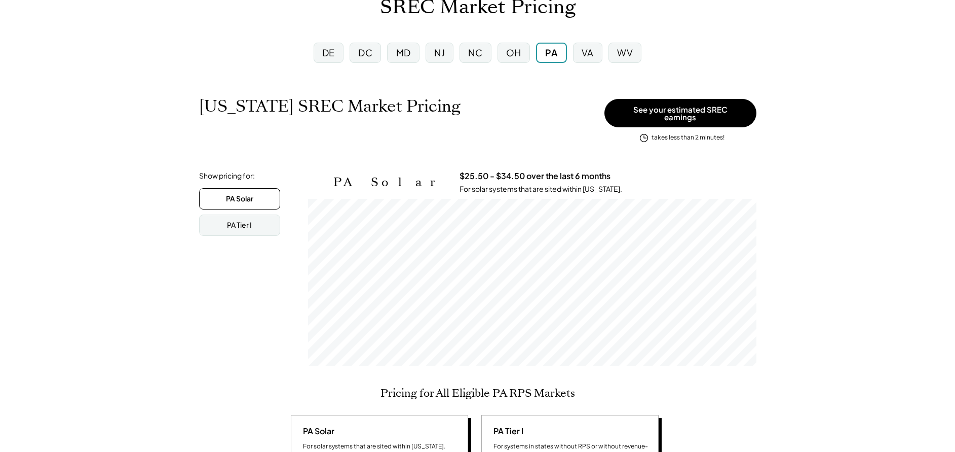  I want to click on div: OH, so click(514, 52).